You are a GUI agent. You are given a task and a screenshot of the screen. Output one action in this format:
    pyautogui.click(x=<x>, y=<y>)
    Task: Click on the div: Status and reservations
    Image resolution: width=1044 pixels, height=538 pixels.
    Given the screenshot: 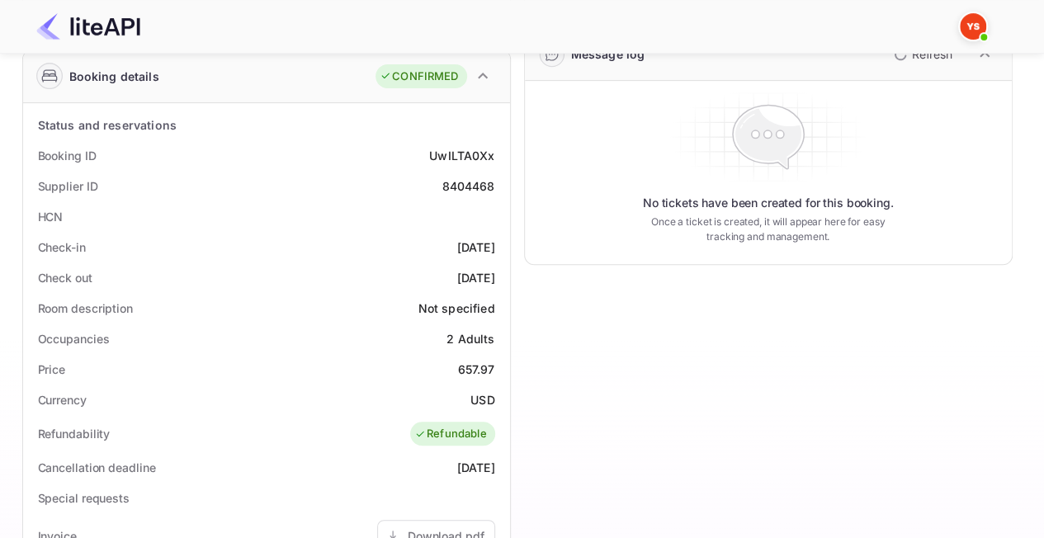 What is the action you would take?
    pyautogui.click(x=107, y=125)
    